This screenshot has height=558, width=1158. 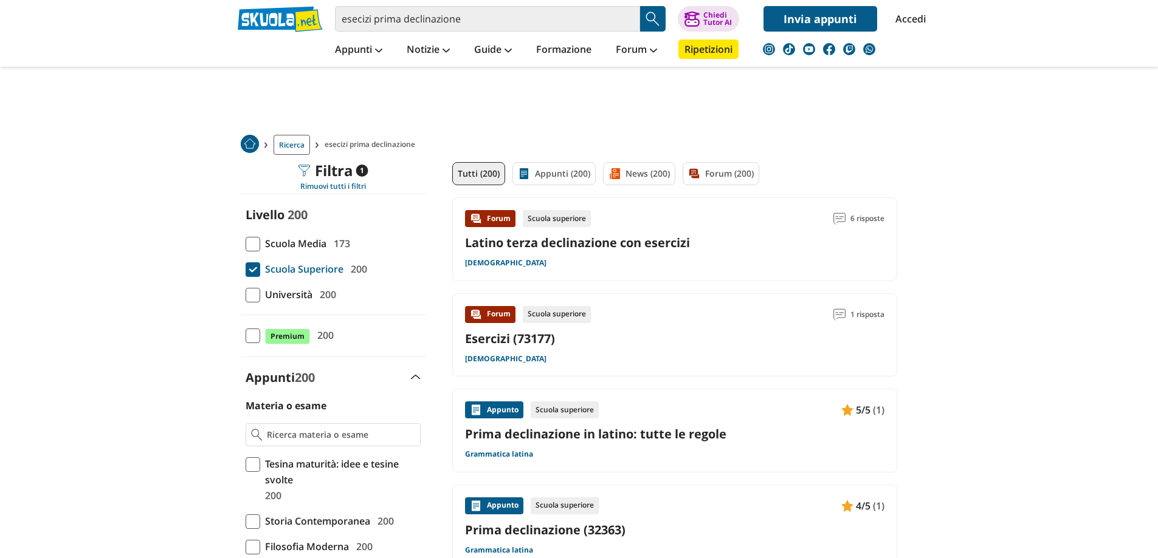 I want to click on button: ChiediTutor AI, so click(x=708, y=19).